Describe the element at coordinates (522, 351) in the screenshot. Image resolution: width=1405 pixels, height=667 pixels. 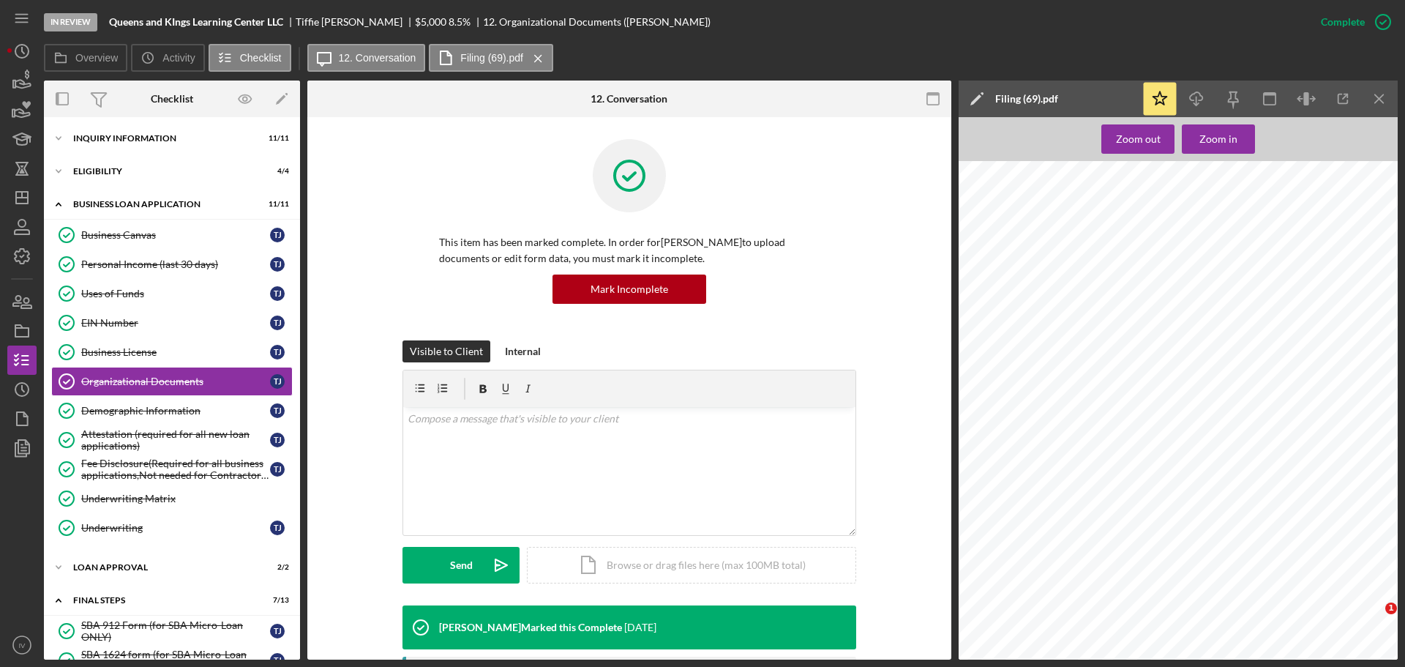
I see `button: Internal` at that location.